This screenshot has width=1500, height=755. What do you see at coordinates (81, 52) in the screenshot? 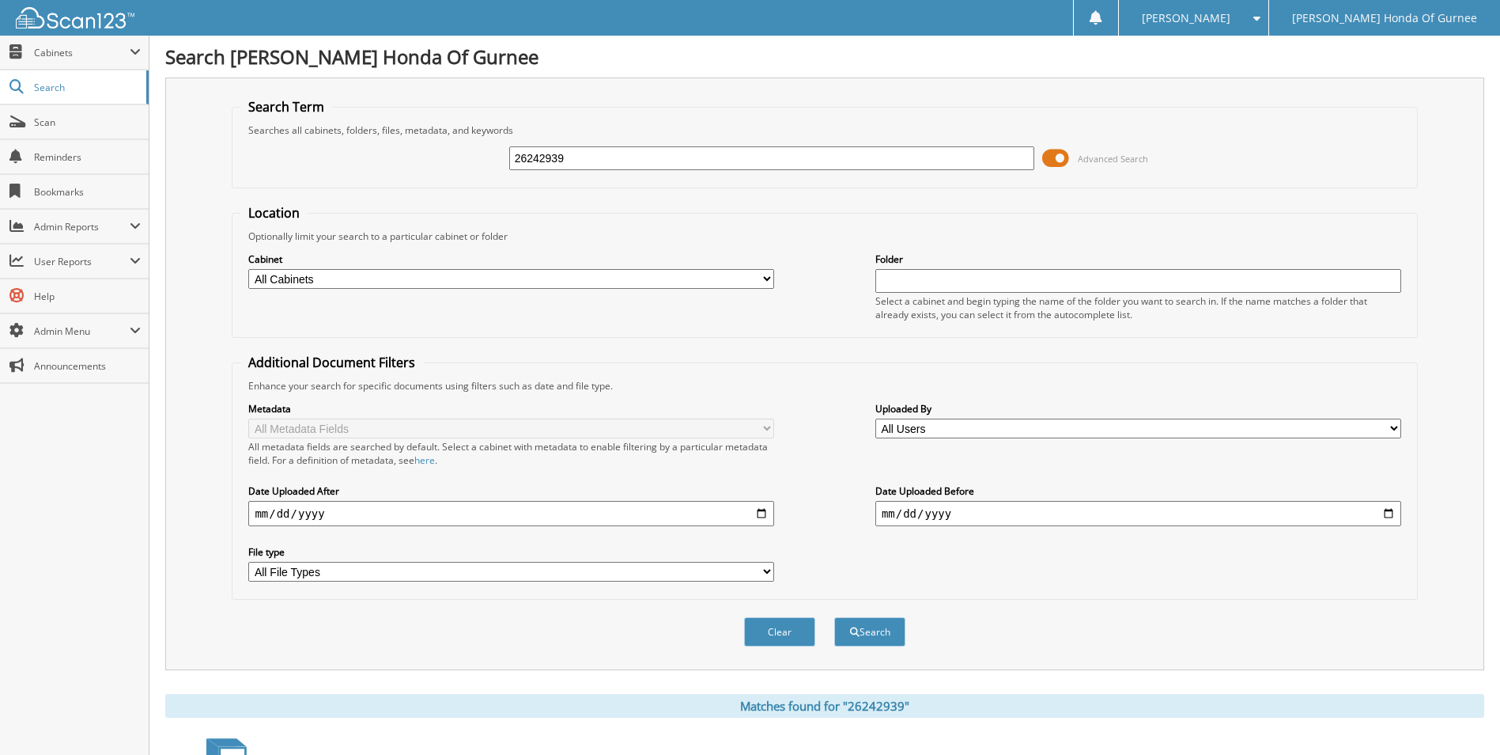
I see `span: Cabinets` at bounding box center [81, 52].